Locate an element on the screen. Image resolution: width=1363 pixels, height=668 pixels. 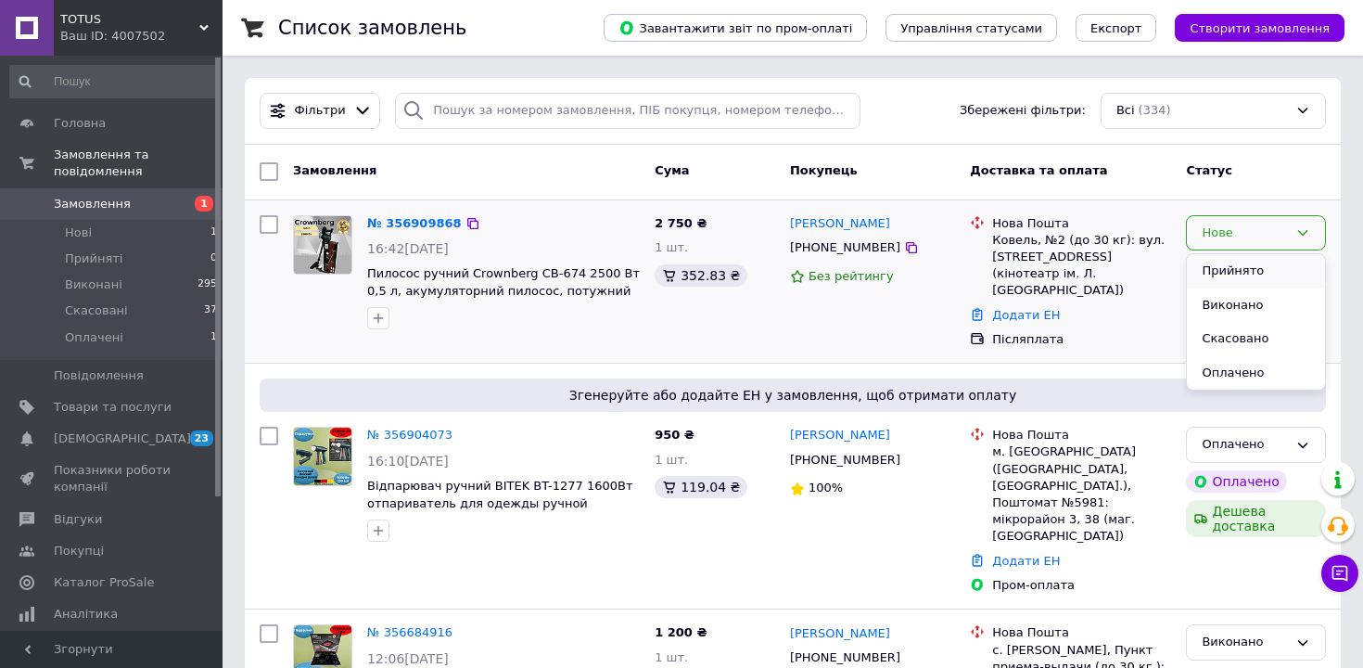
span: Cума is located at coordinates (671, 170).